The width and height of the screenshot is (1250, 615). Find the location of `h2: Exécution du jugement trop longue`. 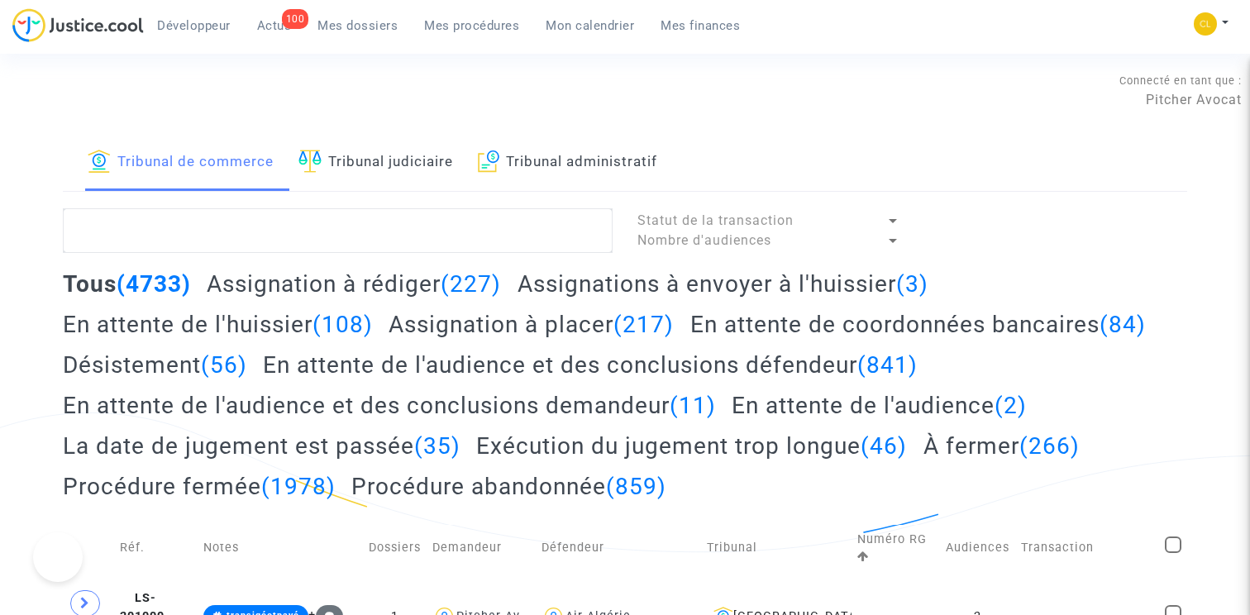

h2: Exécution du jugement trop longue is located at coordinates (691, 446).